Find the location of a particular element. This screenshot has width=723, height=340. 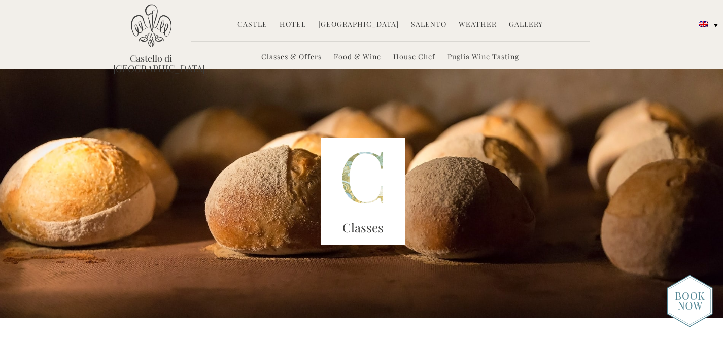

img: new-booknow.png is located at coordinates (689, 301).